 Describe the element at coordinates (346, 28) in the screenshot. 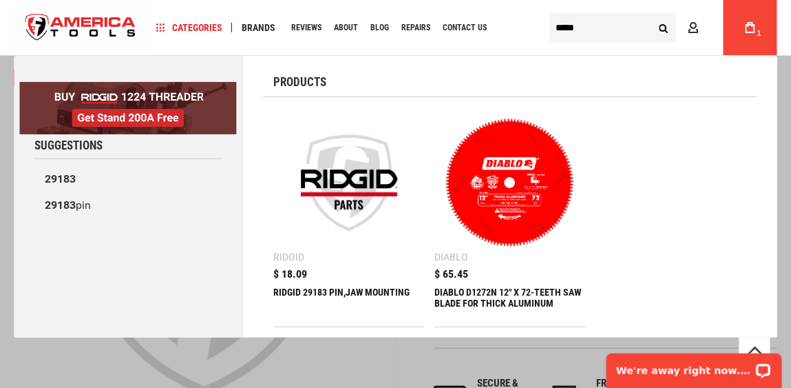

I see `span: About` at that location.